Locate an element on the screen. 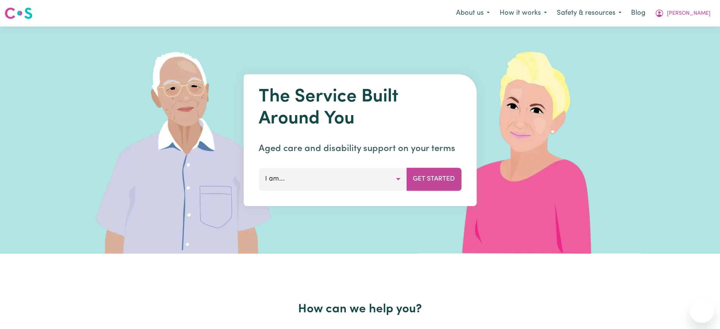 The height and width of the screenshot is (329, 720). button: Safety & resources is located at coordinates (589, 13).